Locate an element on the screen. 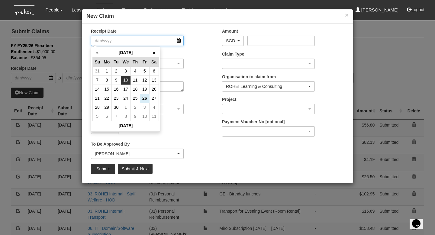 This screenshot has height=235, width=435. th: Mo is located at coordinates (107, 62).